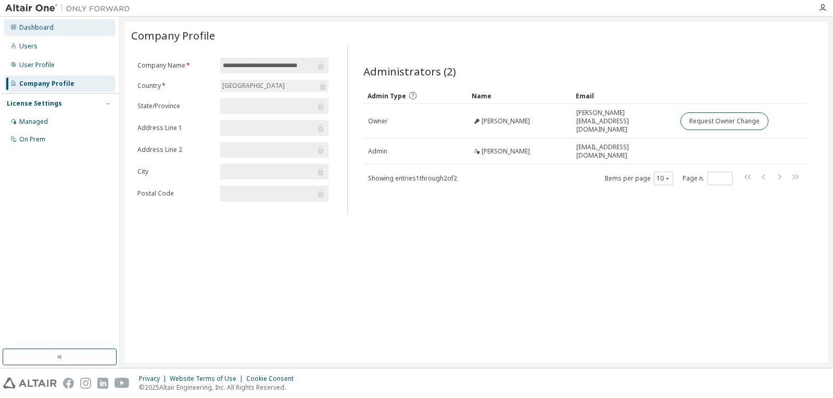 Image resolution: width=833 pixels, height=398 pixels. Describe the element at coordinates (34, 104) in the screenshot. I see `div: License Settings` at that location.